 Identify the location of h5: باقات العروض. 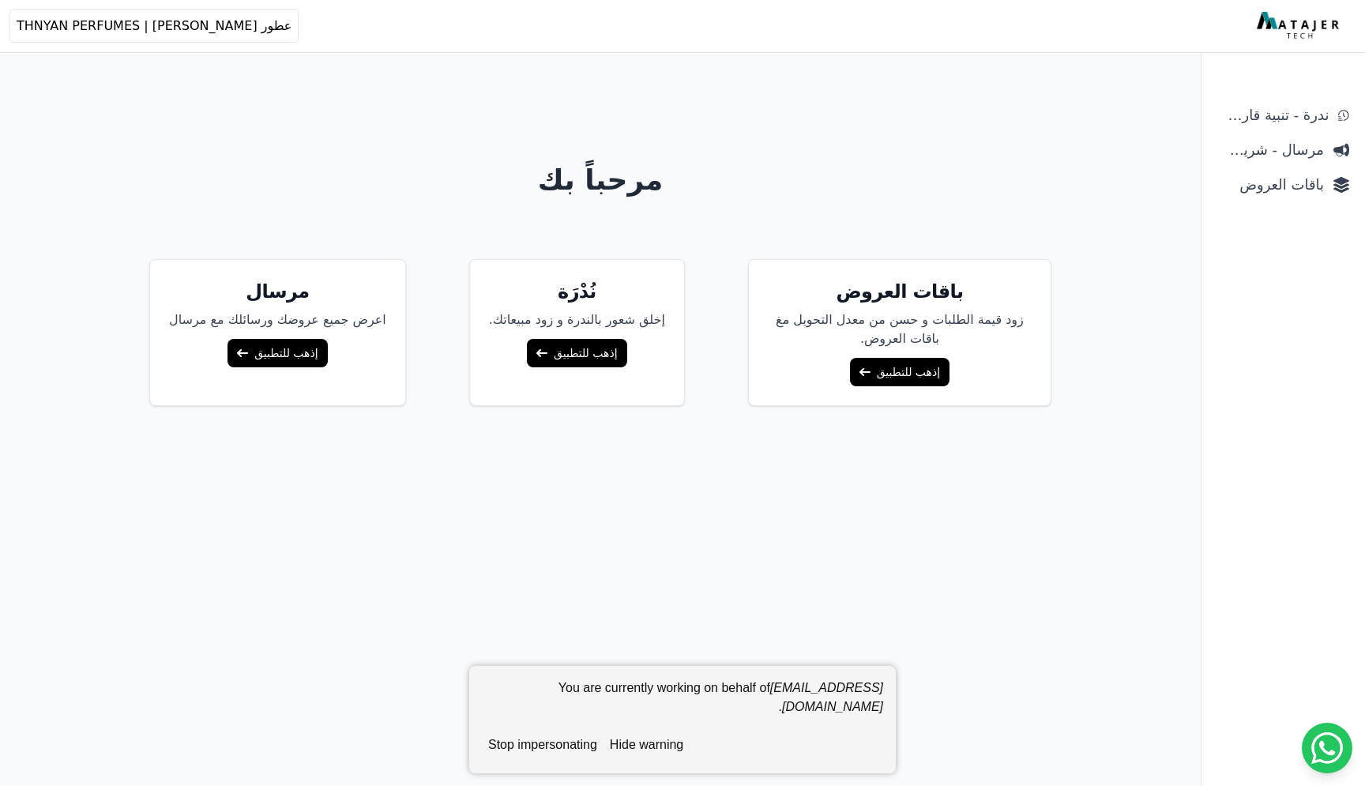
(900, 291).